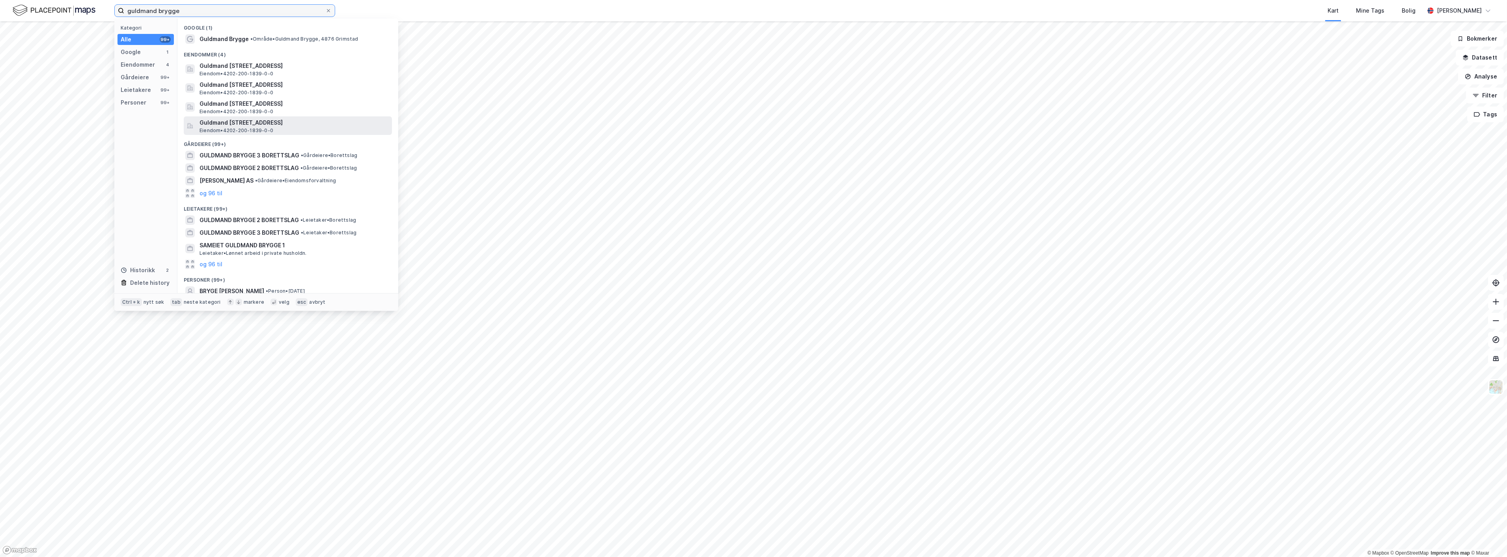 Image resolution: width=1507 pixels, height=557 pixels. I want to click on div: velg, so click(284, 302).